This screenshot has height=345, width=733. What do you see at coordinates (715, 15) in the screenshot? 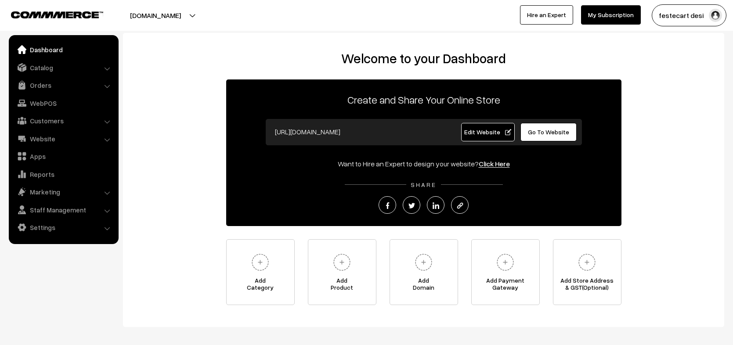
I see `img: user` at bounding box center [715, 15].